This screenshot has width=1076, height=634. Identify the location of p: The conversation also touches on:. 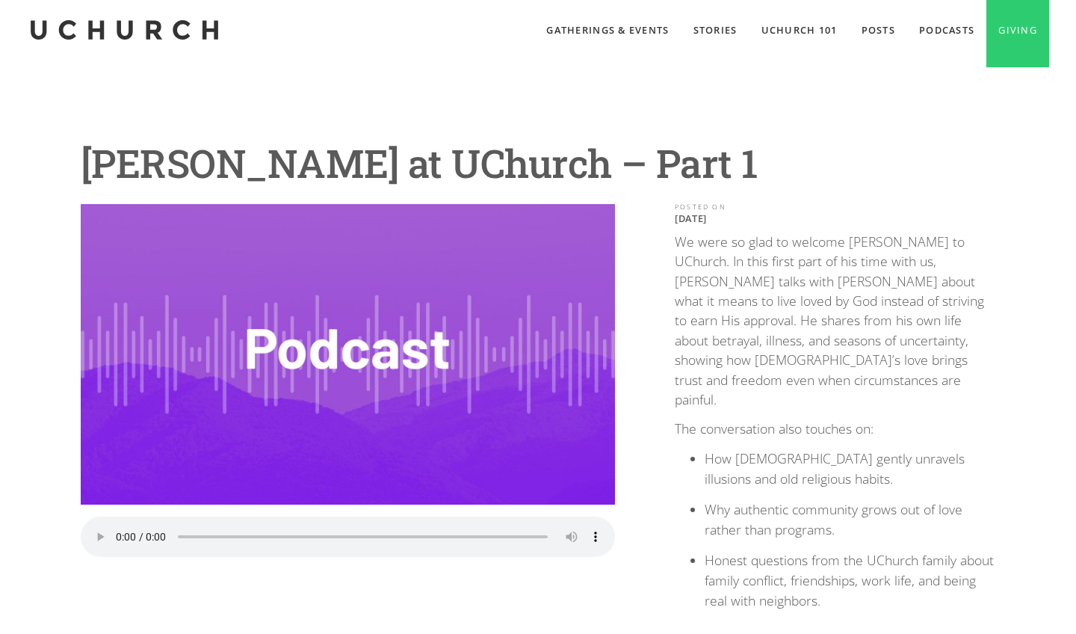
(835, 428).